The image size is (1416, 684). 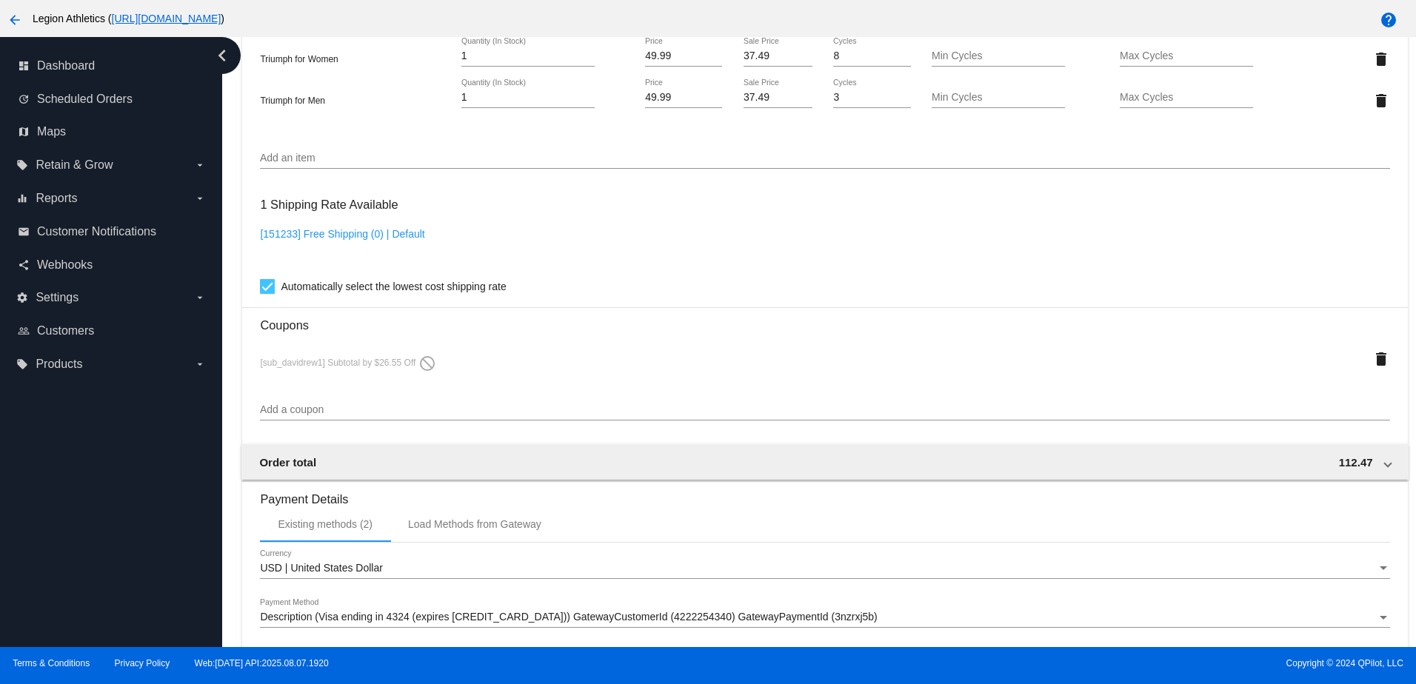 What do you see at coordinates (342, 234) in the screenshot?
I see `a: [151233] Free Shipping (0) | Default` at bounding box center [342, 234].